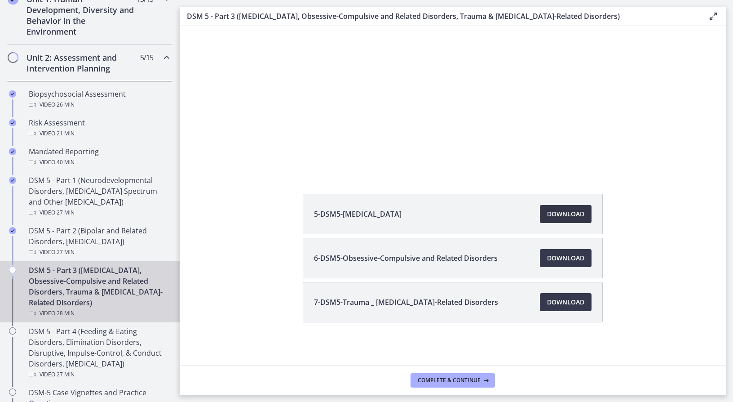  Describe the element at coordinates (99, 128) in the screenshot. I see `div: Risk Assessment` at that location.